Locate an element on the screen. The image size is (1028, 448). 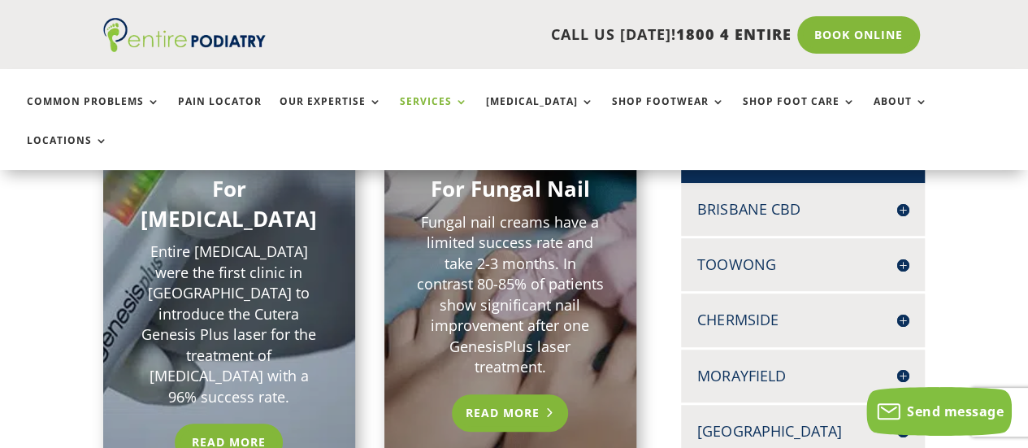
a: Services is located at coordinates (434, 113).